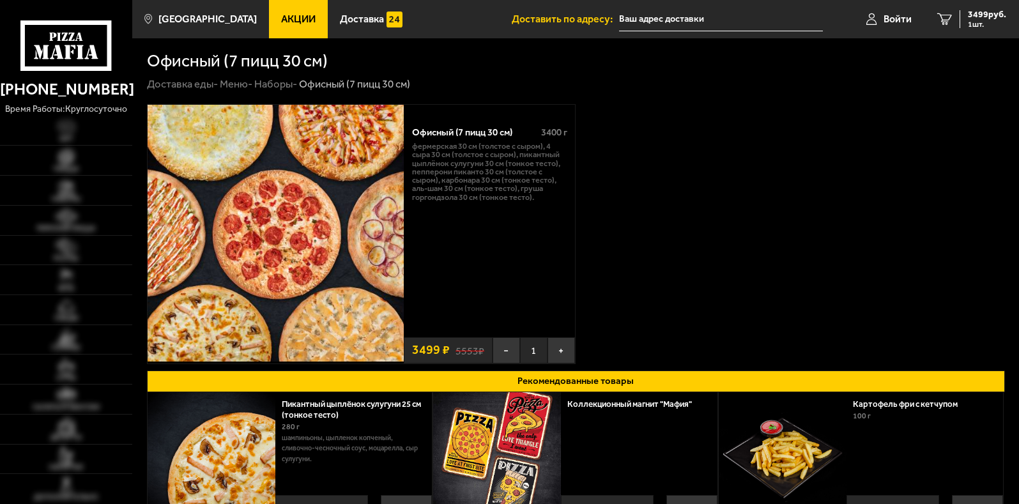 This screenshot has width=1019, height=504. I want to click on input: Ваш адрес доставки, so click(721, 19).